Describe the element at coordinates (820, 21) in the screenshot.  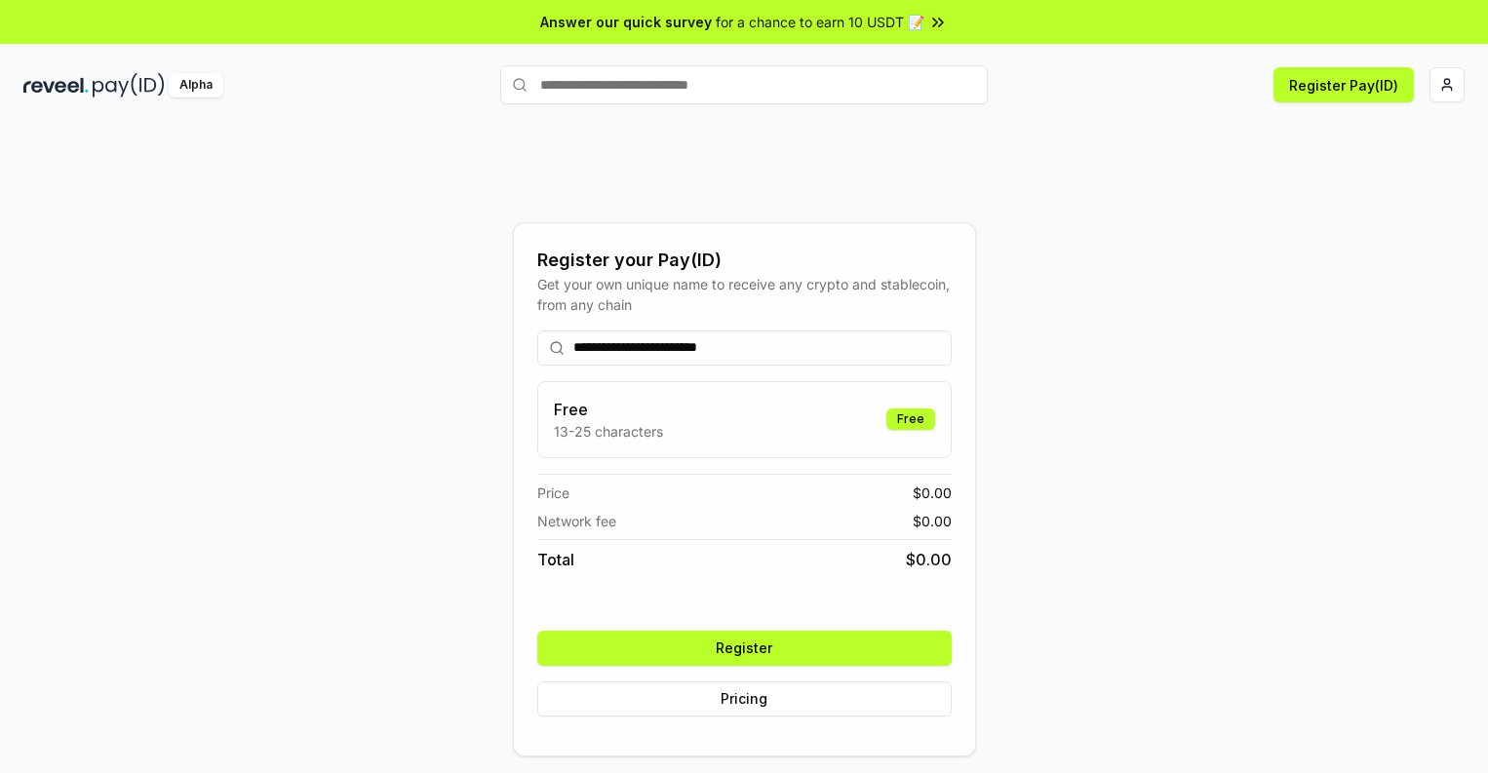
I see `span: for a chance to earn 10 USDT 📝` at that location.